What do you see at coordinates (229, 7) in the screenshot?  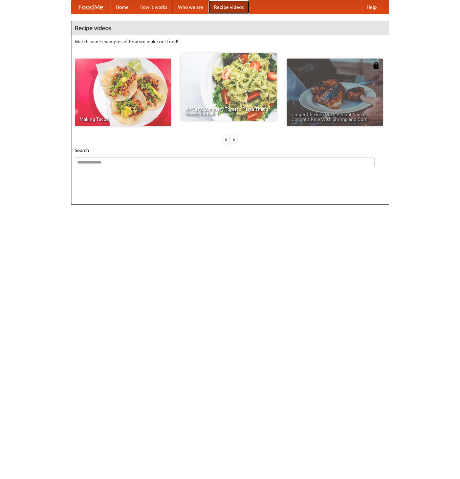 I see `a: Recipe videos` at bounding box center [229, 7].